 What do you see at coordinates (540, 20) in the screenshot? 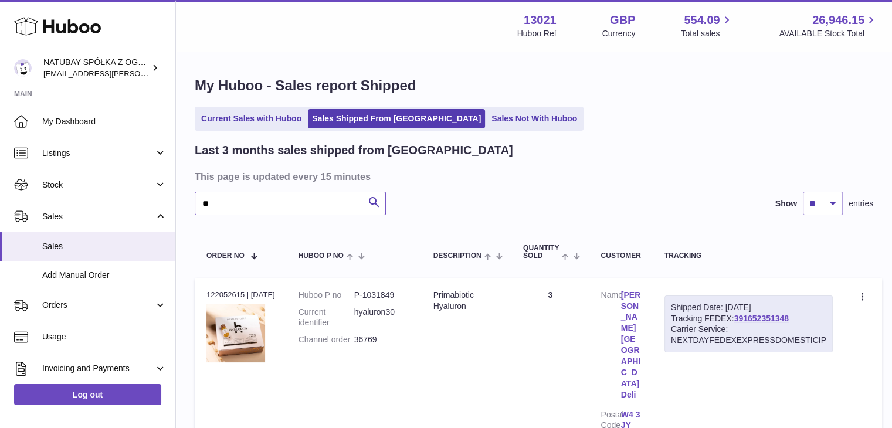
I see `strong: 13021` at bounding box center [540, 20].